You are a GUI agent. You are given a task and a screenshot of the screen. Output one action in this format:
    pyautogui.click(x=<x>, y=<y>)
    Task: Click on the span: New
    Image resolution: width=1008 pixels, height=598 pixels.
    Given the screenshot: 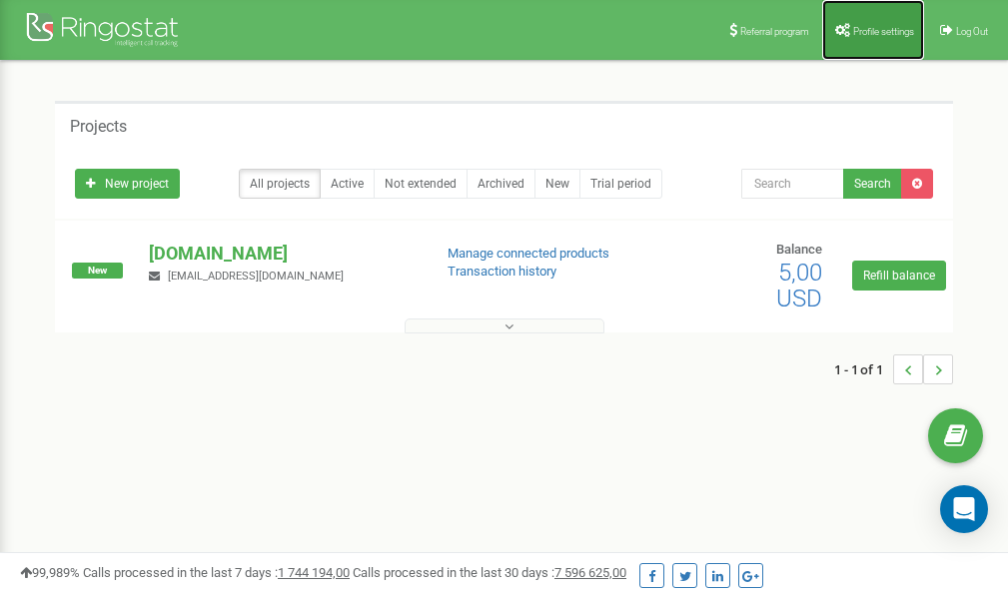 What is the action you would take?
    pyautogui.click(x=97, y=271)
    